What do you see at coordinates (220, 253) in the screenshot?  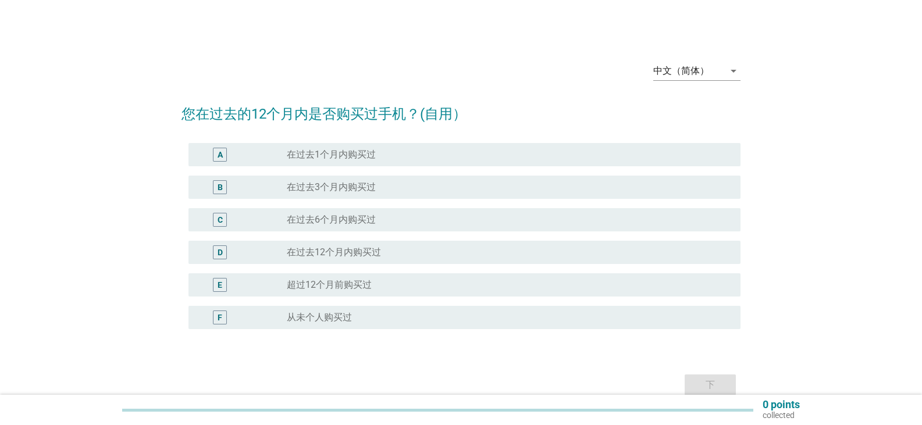 I see `div: D` at bounding box center [220, 253].